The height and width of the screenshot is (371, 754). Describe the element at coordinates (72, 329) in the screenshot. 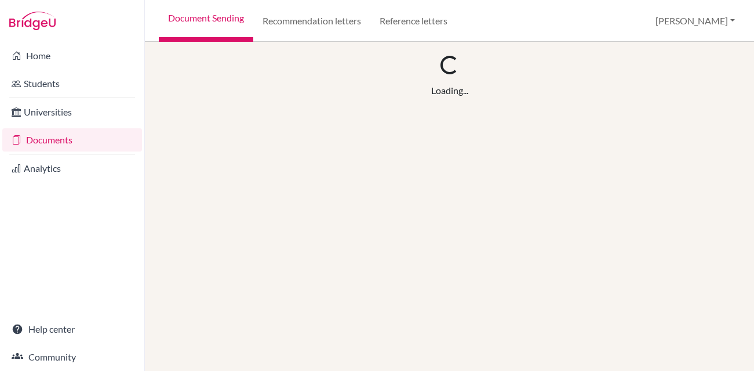

I see `a: Help center` at that location.